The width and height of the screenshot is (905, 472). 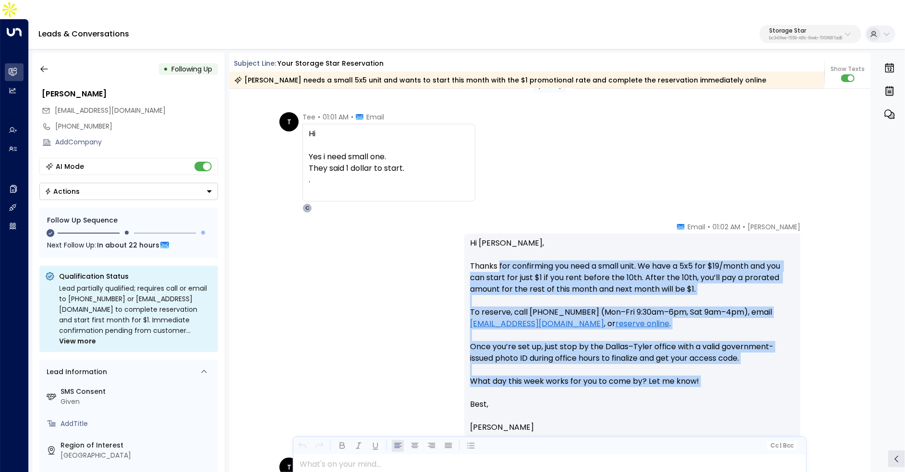 What do you see at coordinates (192, 69) in the screenshot?
I see `span: Following Up` at bounding box center [192, 69].